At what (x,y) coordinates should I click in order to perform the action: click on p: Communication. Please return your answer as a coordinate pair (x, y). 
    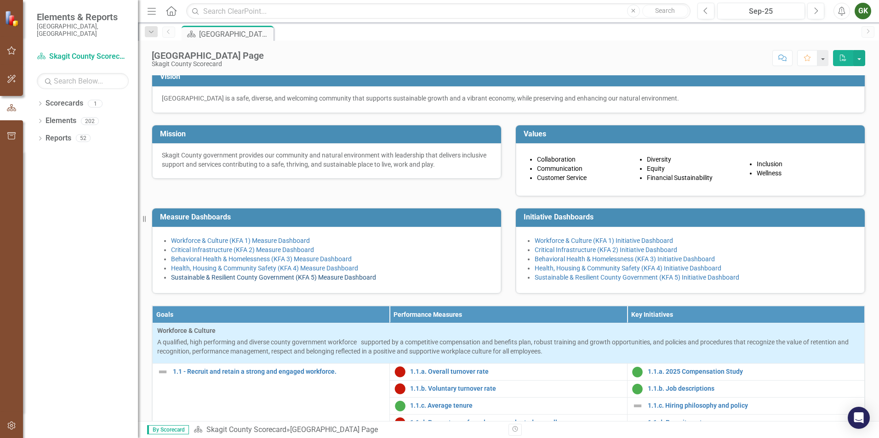
    Looking at the image, I should click on (585, 169).